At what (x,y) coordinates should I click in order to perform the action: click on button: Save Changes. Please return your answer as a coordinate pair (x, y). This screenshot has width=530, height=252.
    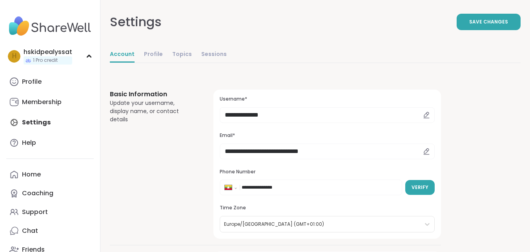
    Looking at the image, I should click on (488, 22).